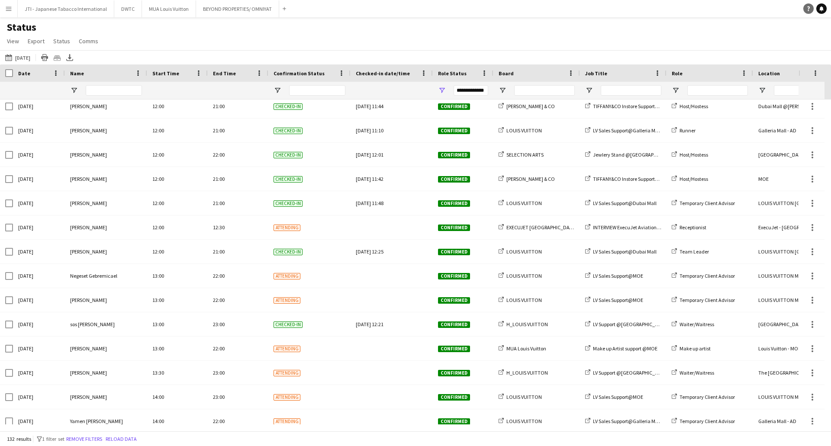 The image size is (831, 446). What do you see at coordinates (61, 41) in the screenshot?
I see `span: Status` at bounding box center [61, 41].